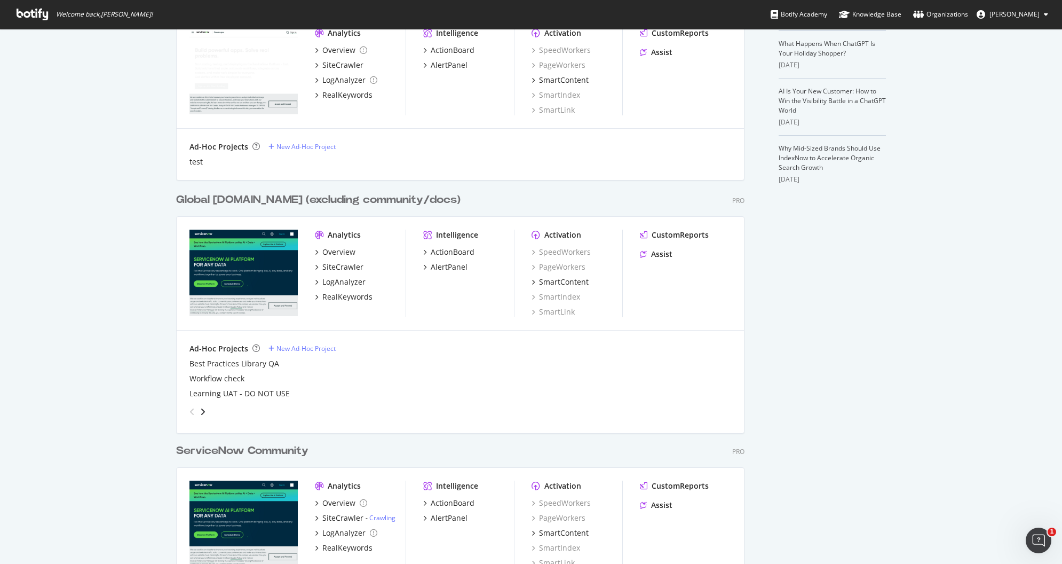 The width and height of the screenshot is (1062, 564). Describe the element at coordinates (870, 14) in the screenshot. I see `div: Knowledge Base` at that location.